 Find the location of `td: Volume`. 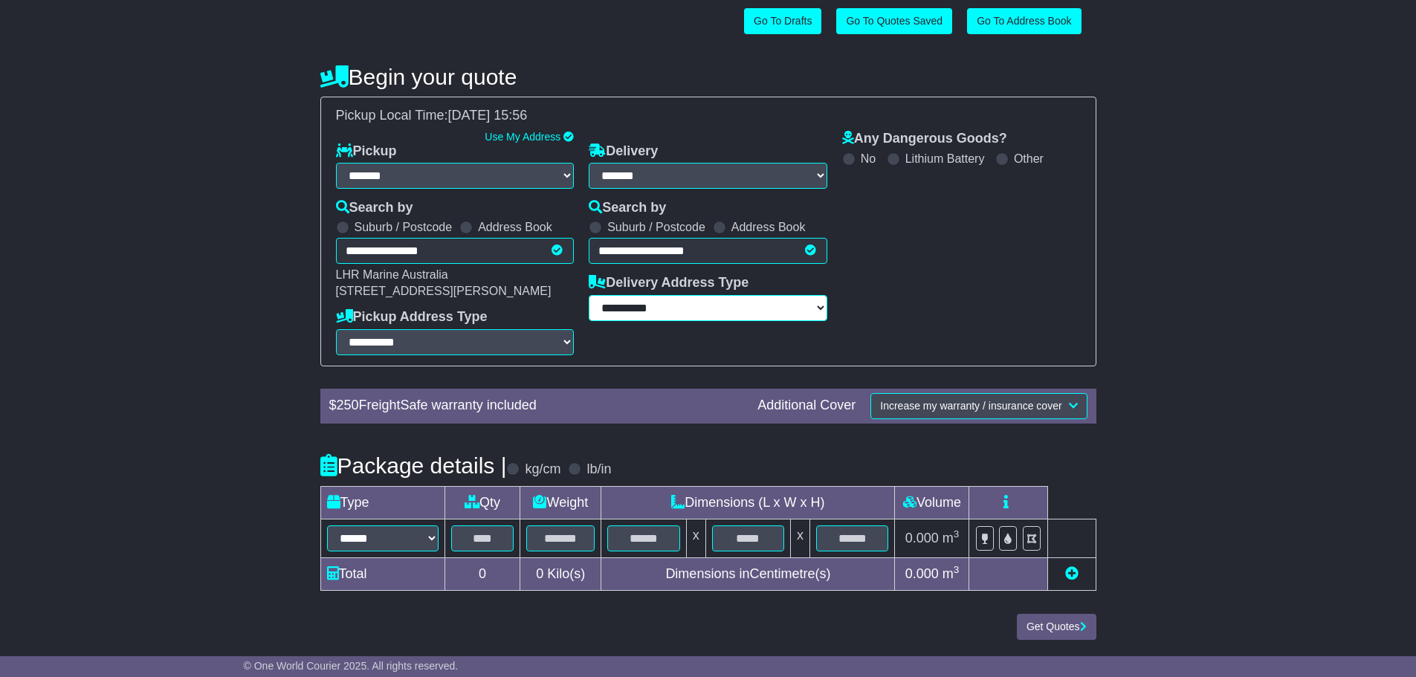

td: Volume is located at coordinates (932, 502).